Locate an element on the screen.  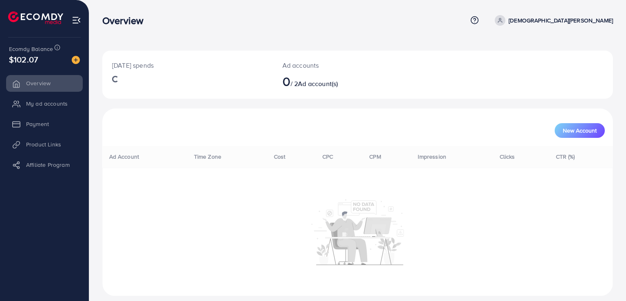
span: $102.07 is located at coordinates (23, 59).